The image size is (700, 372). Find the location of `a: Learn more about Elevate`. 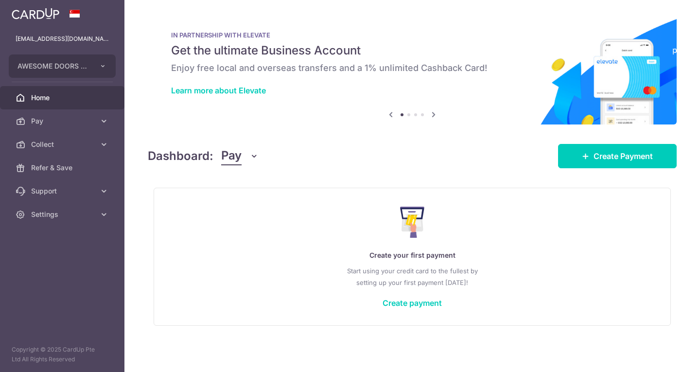

a: Learn more about Elevate is located at coordinates (218, 90).